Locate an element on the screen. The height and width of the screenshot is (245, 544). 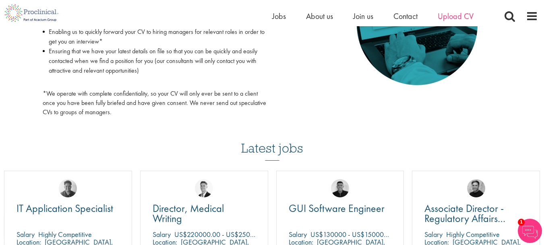
a: Contact is located at coordinates (406, 16).